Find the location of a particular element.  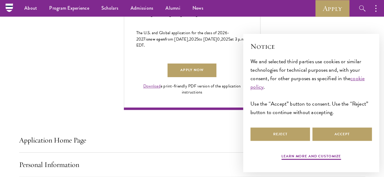

span: now open is located at coordinates (156, 39).